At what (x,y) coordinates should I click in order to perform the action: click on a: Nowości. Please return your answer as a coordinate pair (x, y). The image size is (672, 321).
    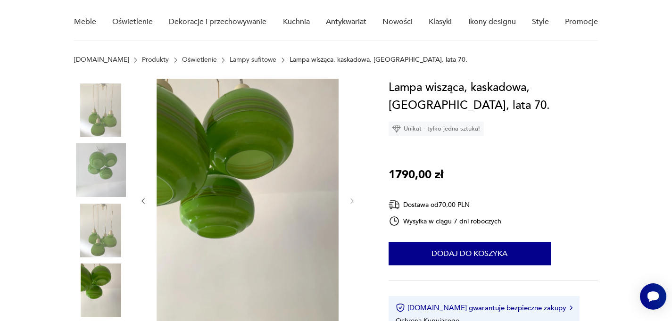
    Looking at the image, I should click on (397, 22).